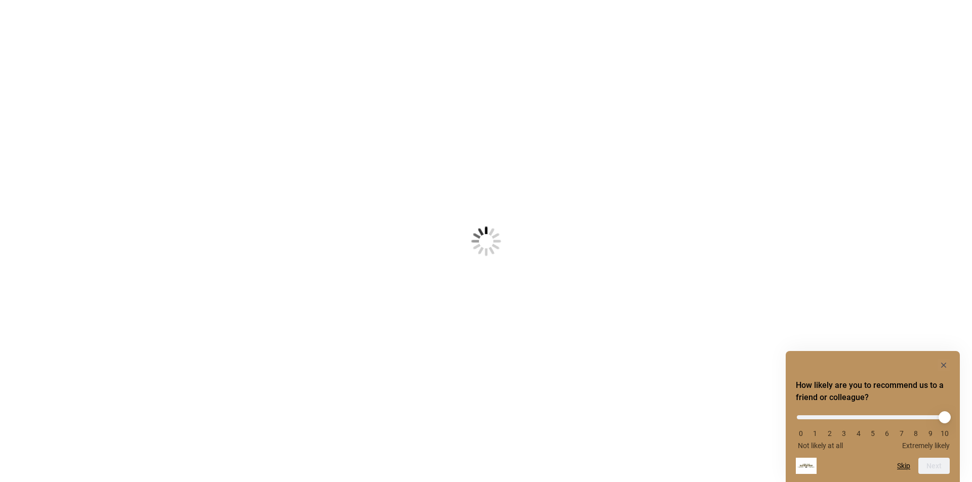 The image size is (972, 482). Describe the element at coordinates (943, 365) in the screenshot. I see `button: Hide survey` at that location.